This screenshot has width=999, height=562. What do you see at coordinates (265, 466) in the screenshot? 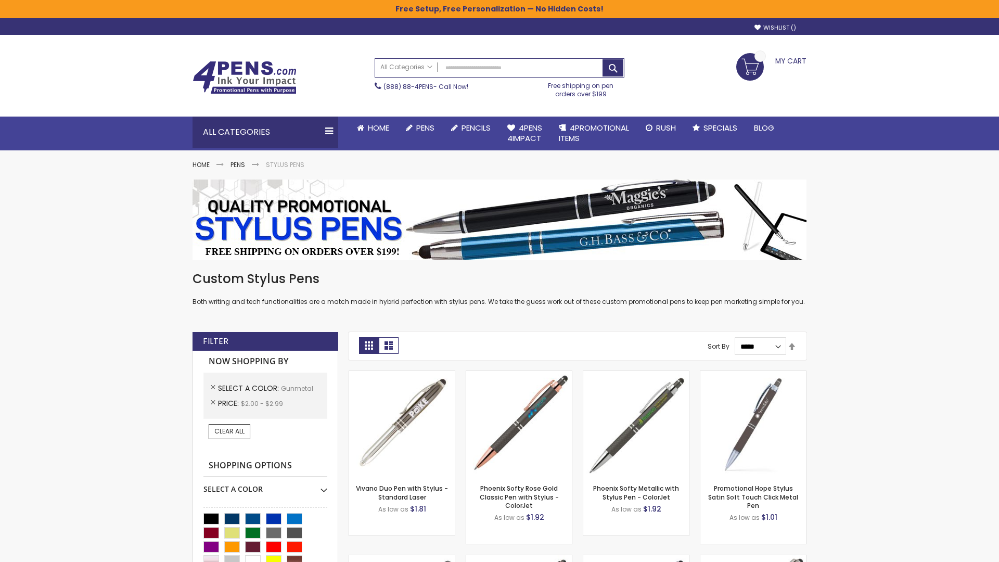
I see `strong: Shopping Options` at bounding box center [265, 466].